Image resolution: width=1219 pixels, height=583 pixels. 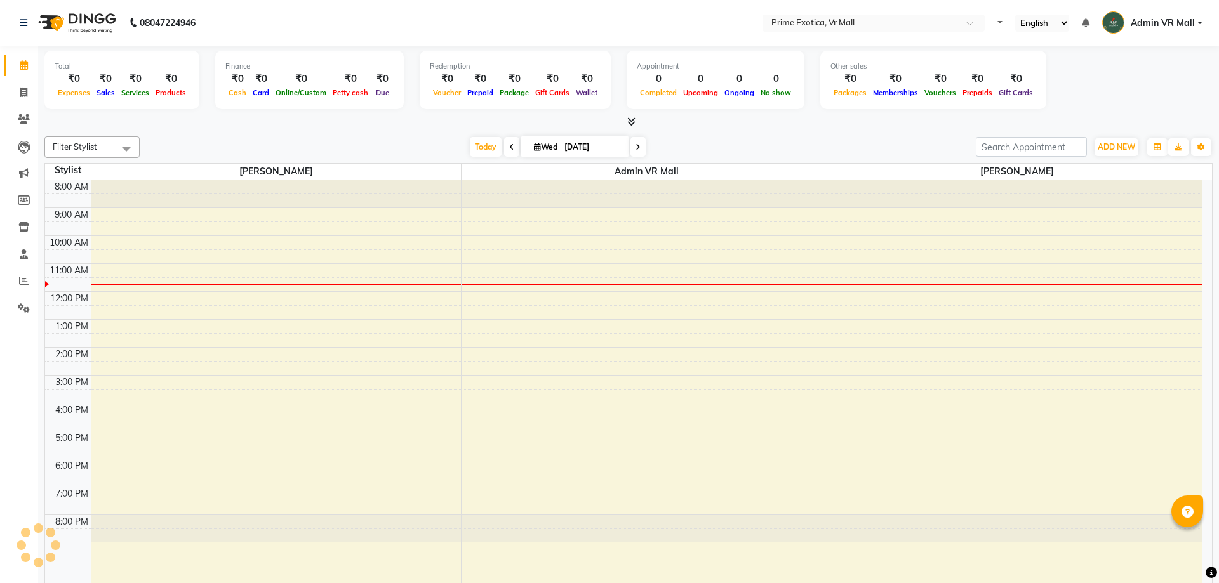 What do you see at coordinates (658, 93) in the screenshot?
I see `span: Completed` at bounding box center [658, 93].